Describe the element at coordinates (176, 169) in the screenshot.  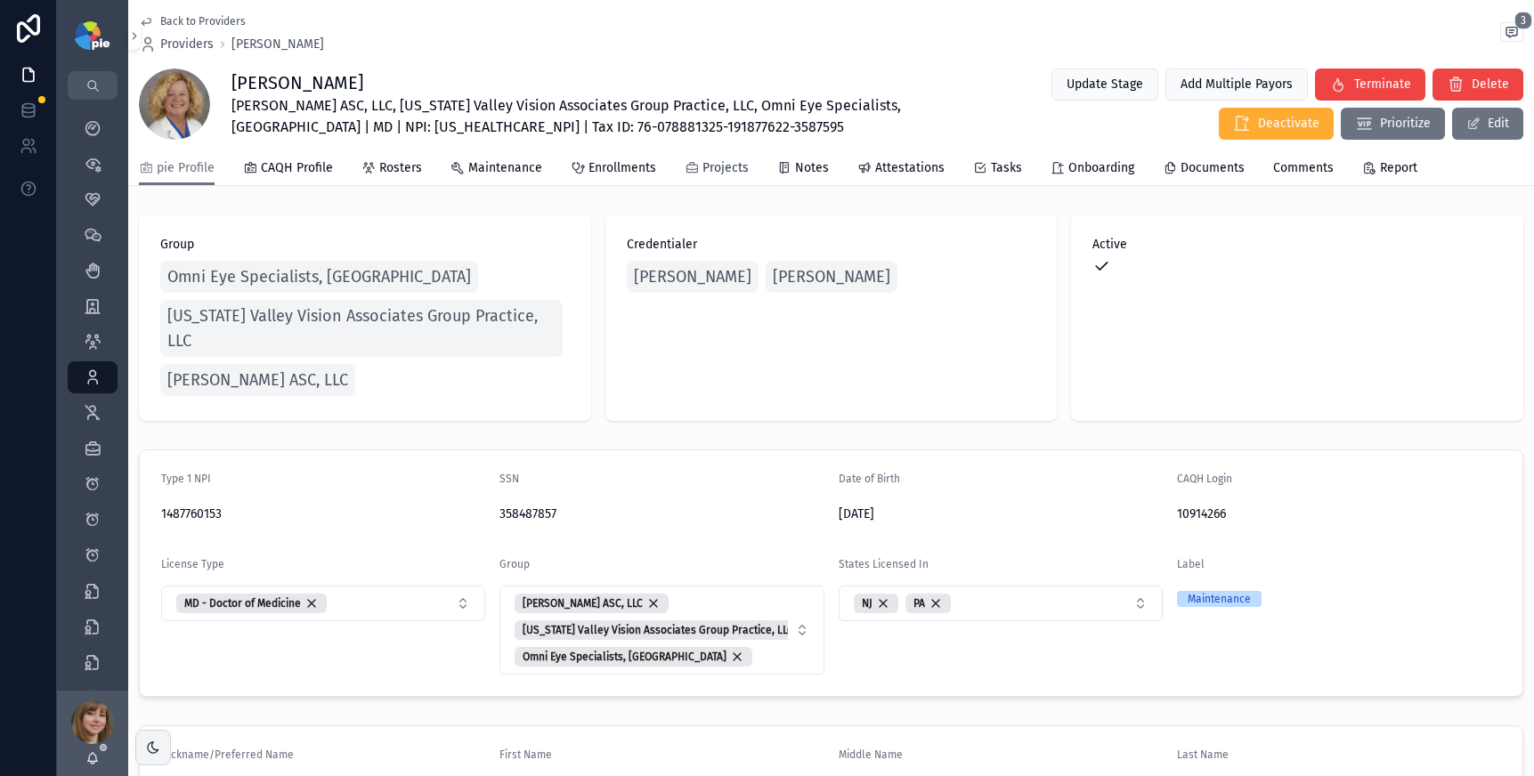
I see `a: pie Profile` at that location.